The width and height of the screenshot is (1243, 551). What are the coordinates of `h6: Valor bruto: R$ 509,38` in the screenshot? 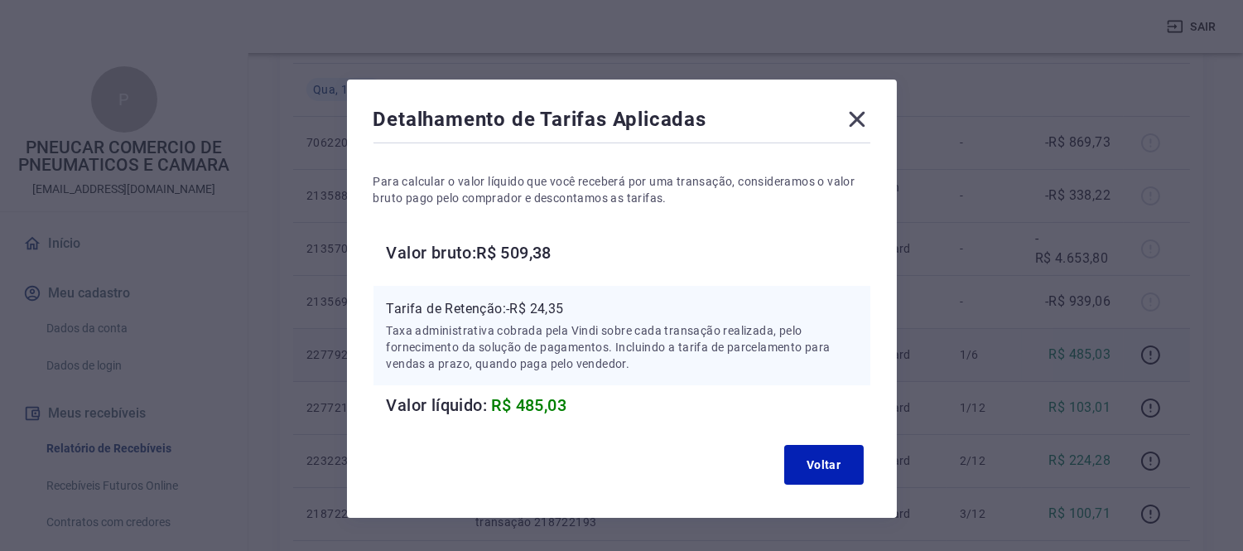 It's located at (629, 253).